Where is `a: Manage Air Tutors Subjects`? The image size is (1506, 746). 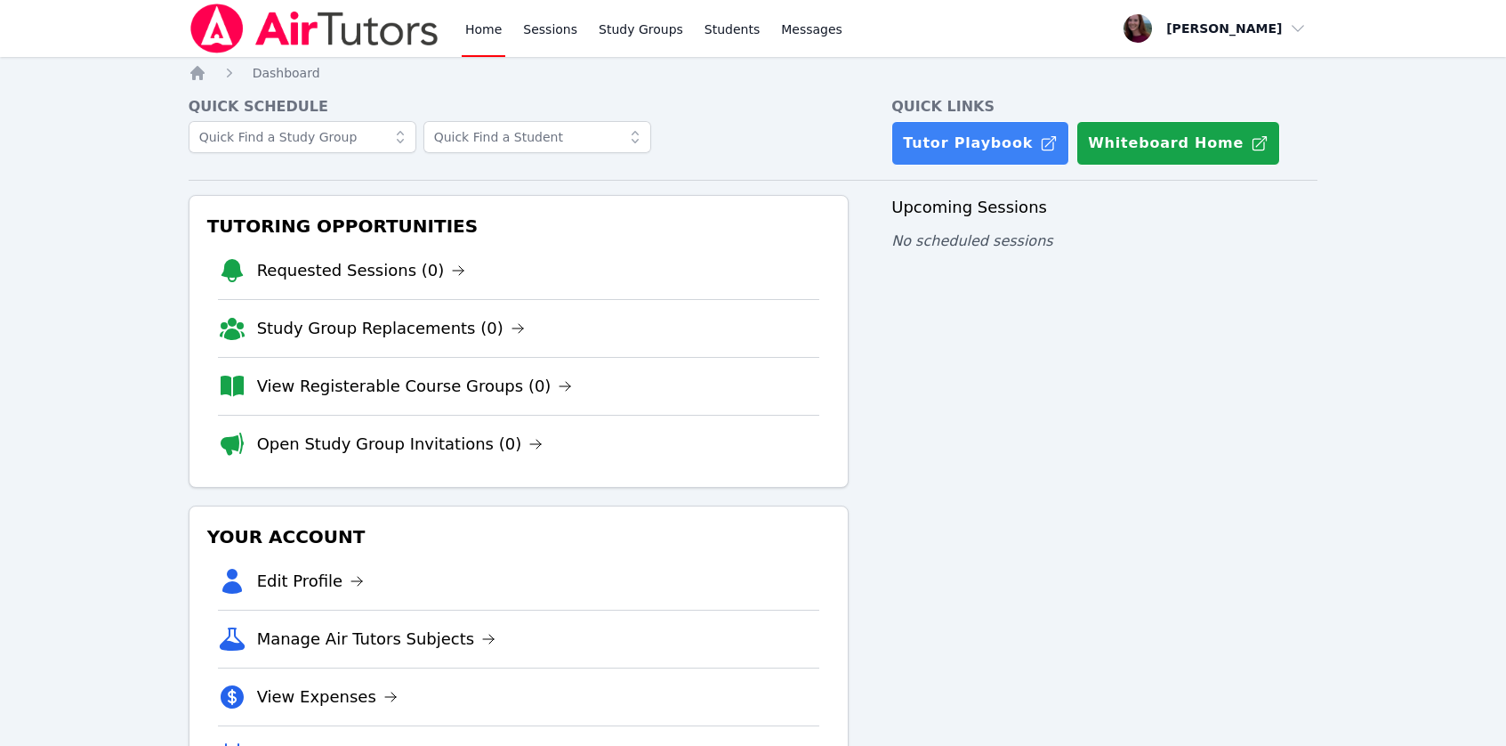 a: Manage Air Tutors Subjects is located at coordinates (376, 639).